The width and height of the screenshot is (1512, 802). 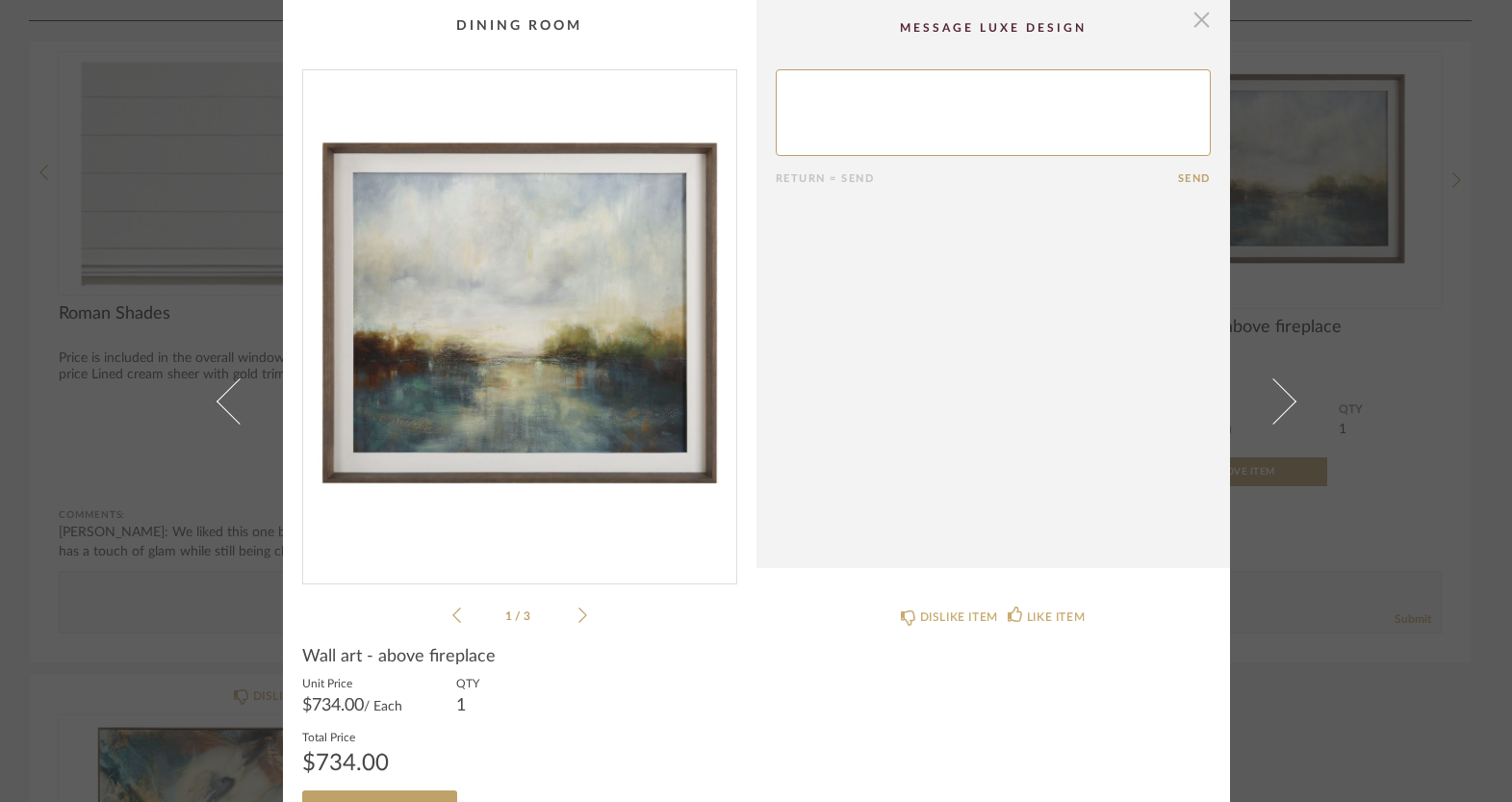 What do you see at coordinates (353, 683) in the screenshot?
I see `label: Unit Price` at bounding box center [353, 683].